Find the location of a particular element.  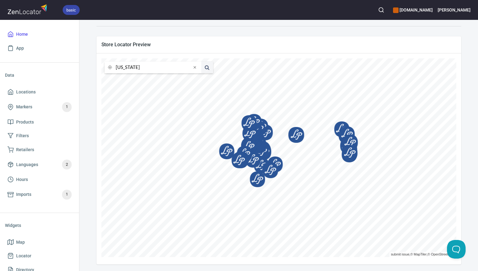

a: Imports1 is located at coordinates (39, 194).